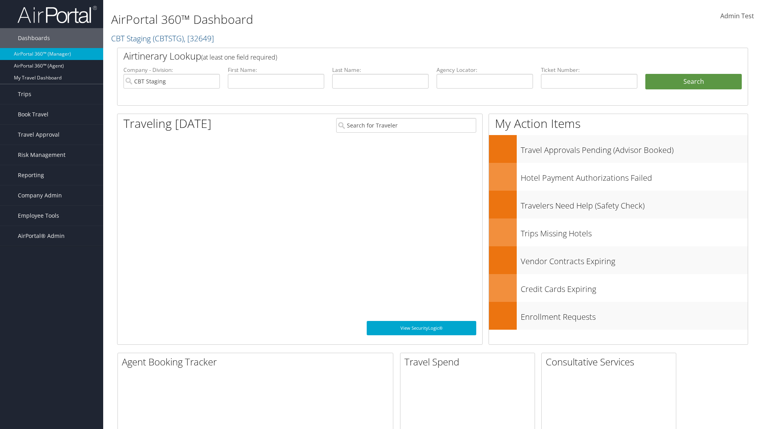 This screenshot has width=762, height=429. I want to click on a: Travelers Need Help (Safety Check), so click(619, 205).